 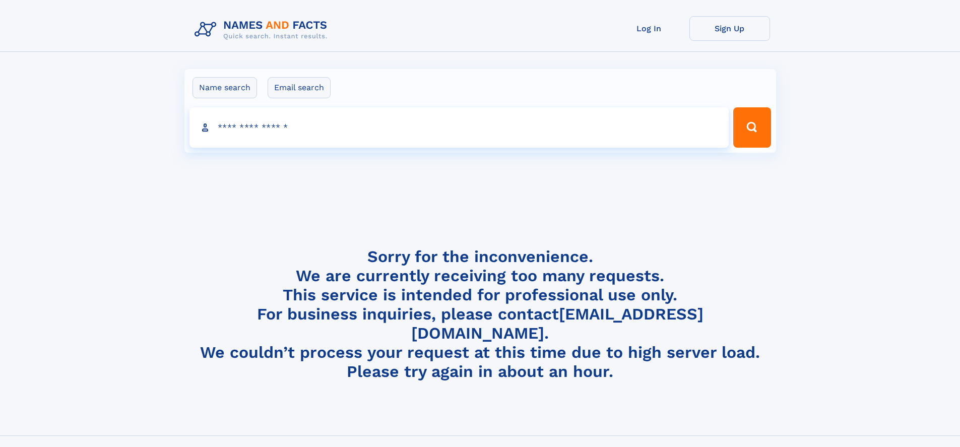 What do you see at coordinates (299, 88) in the screenshot?
I see `label: Email search` at bounding box center [299, 88].